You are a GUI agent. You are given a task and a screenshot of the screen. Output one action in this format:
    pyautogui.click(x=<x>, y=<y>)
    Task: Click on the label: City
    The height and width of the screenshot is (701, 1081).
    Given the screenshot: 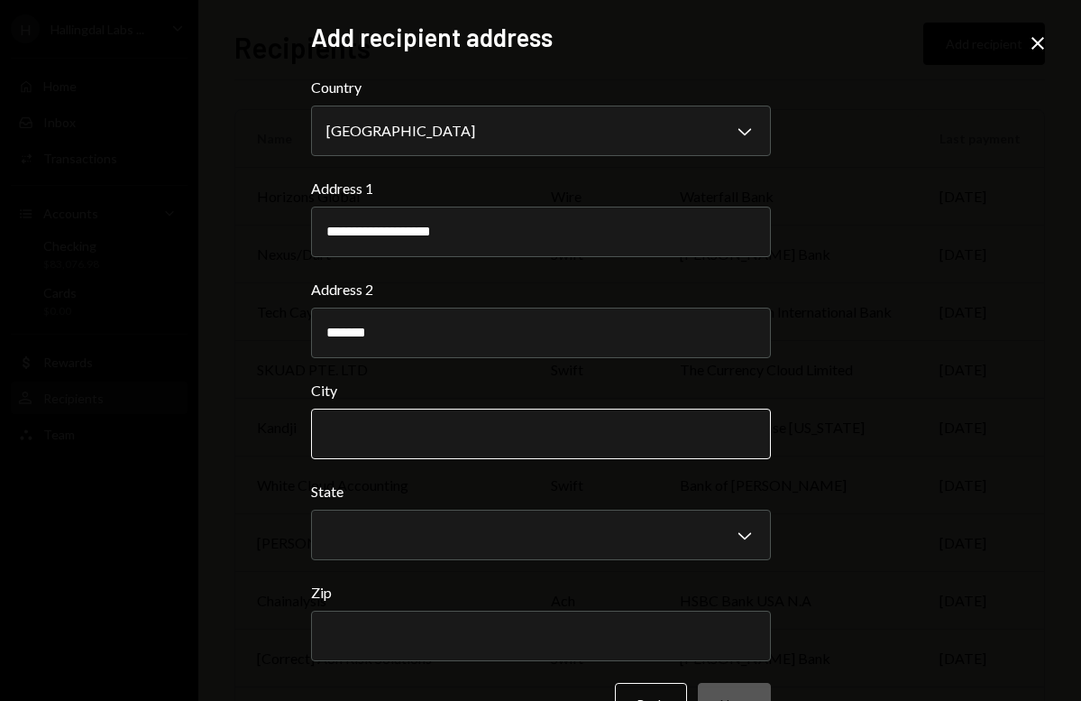 What is the action you would take?
    pyautogui.click(x=541, y=390)
    